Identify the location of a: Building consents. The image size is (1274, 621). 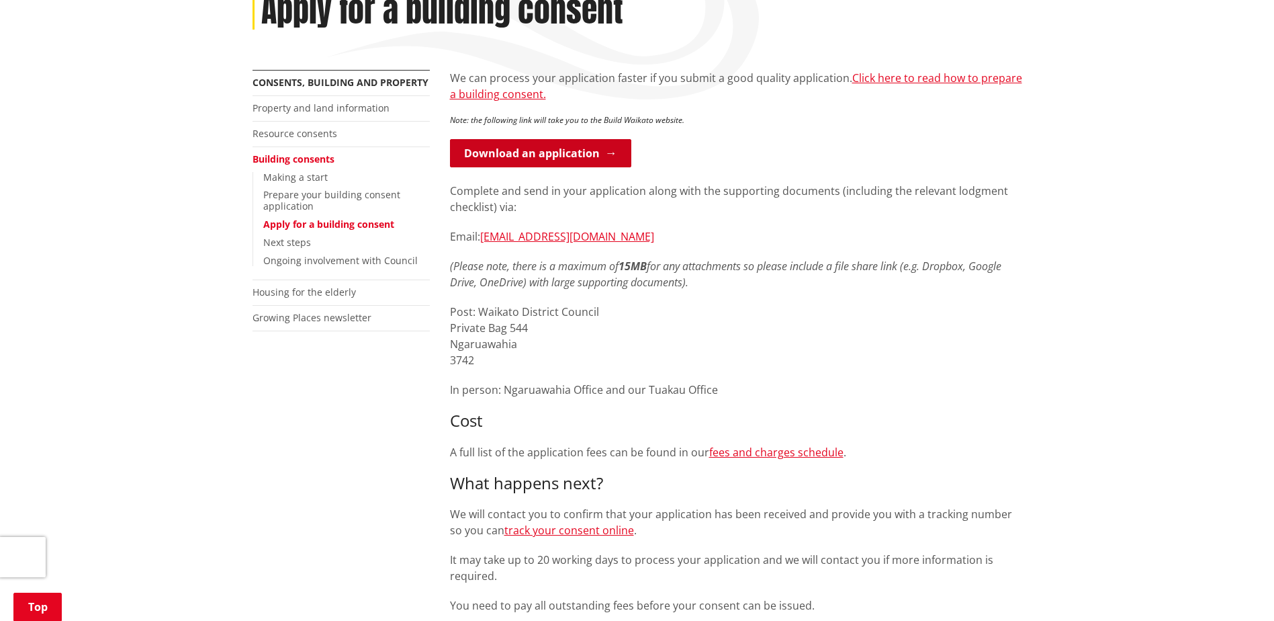
(293, 158).